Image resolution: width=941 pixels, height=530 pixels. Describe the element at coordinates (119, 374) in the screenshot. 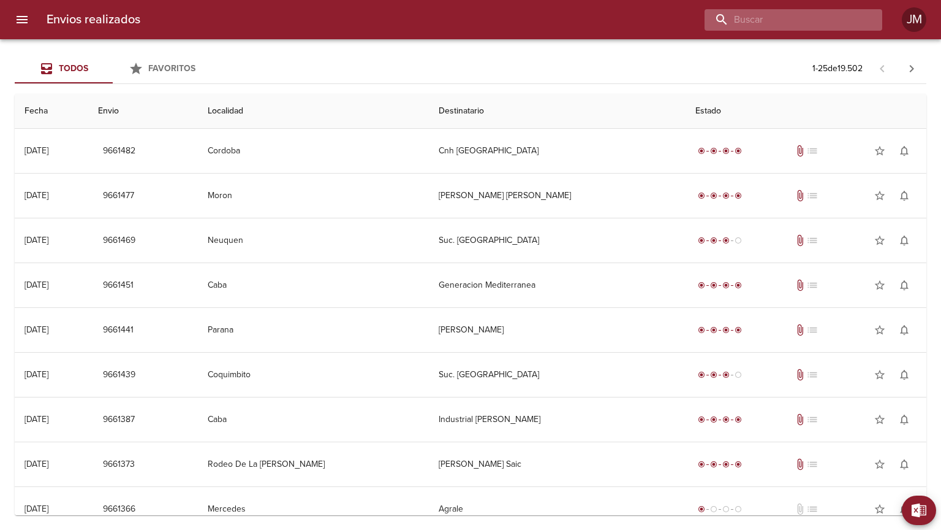

I see `button: 9661439` at that location.